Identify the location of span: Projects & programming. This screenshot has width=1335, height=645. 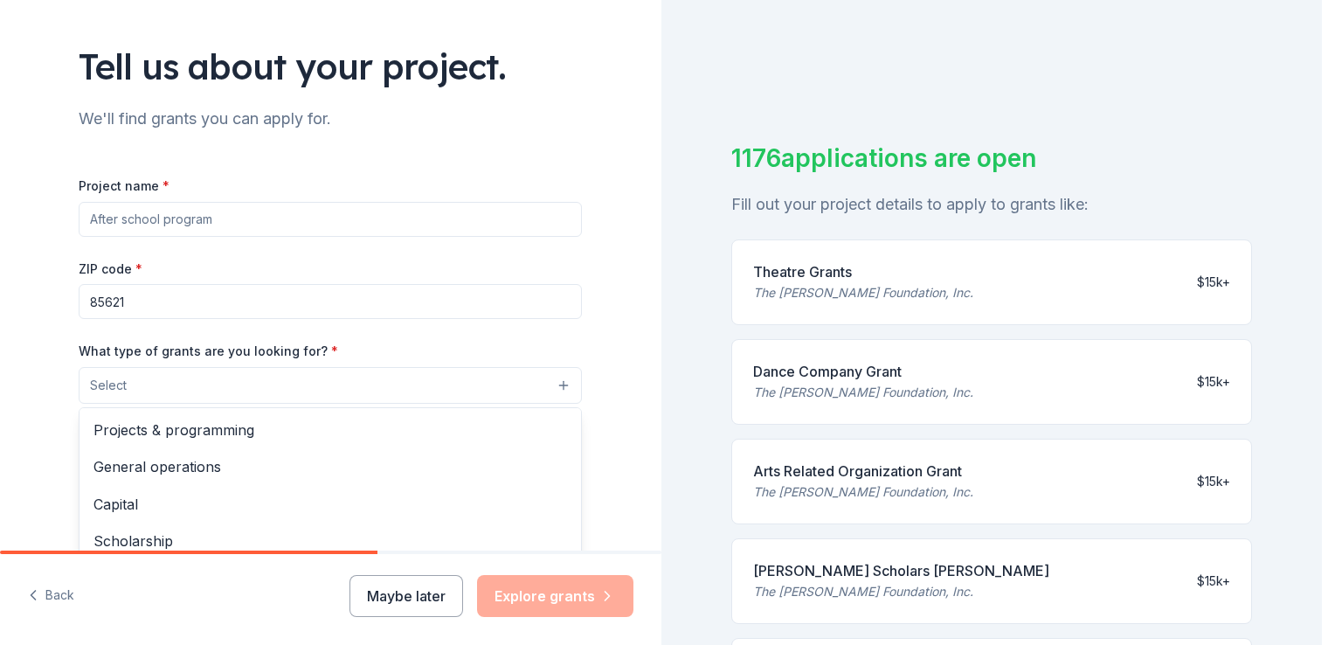
(330, 430).